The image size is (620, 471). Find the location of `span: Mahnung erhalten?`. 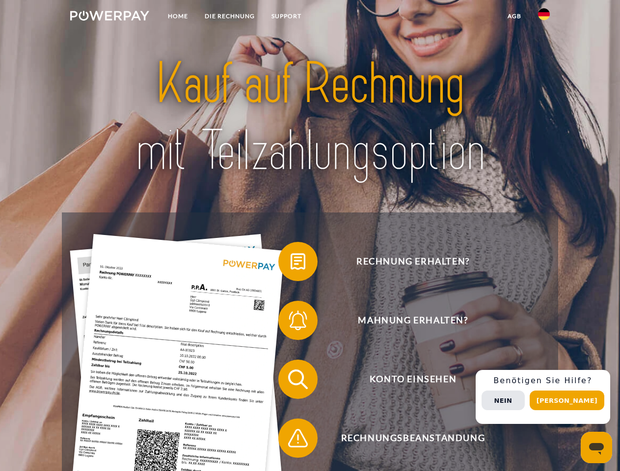

span: Mahnung erhalten? is located at coordinates (413, 320).